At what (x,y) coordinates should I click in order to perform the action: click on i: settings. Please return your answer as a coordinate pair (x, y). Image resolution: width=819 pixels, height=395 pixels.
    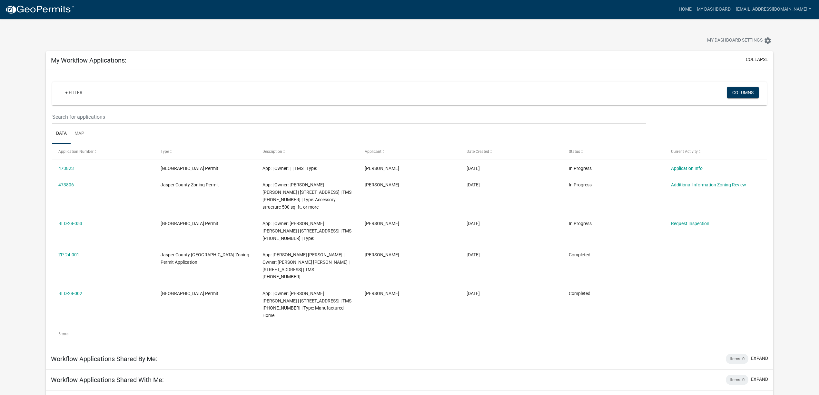
    Looking at the image, I should click on (768, 41).